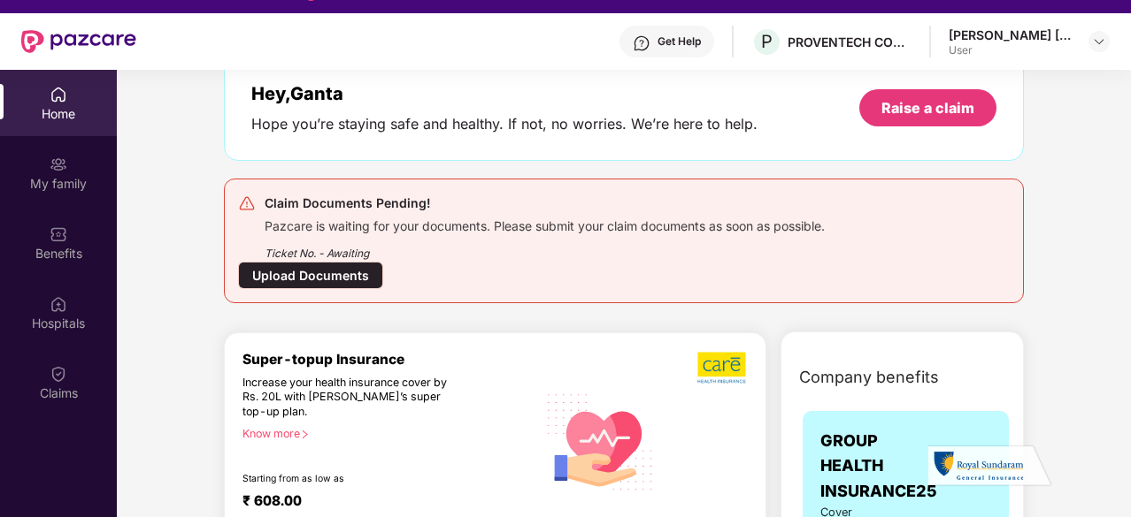 The image size is (1131, 517). I want to click on img: svg+xml;base64,PHN2ZyB3aWR0aD0iMjAiIGhlaWdodD0iMjAiIHZpZXdCb3g9IjAgMCAyMCAyMCIgZmlsbD0ibm9uZSIgeG..., so click(58, 165).